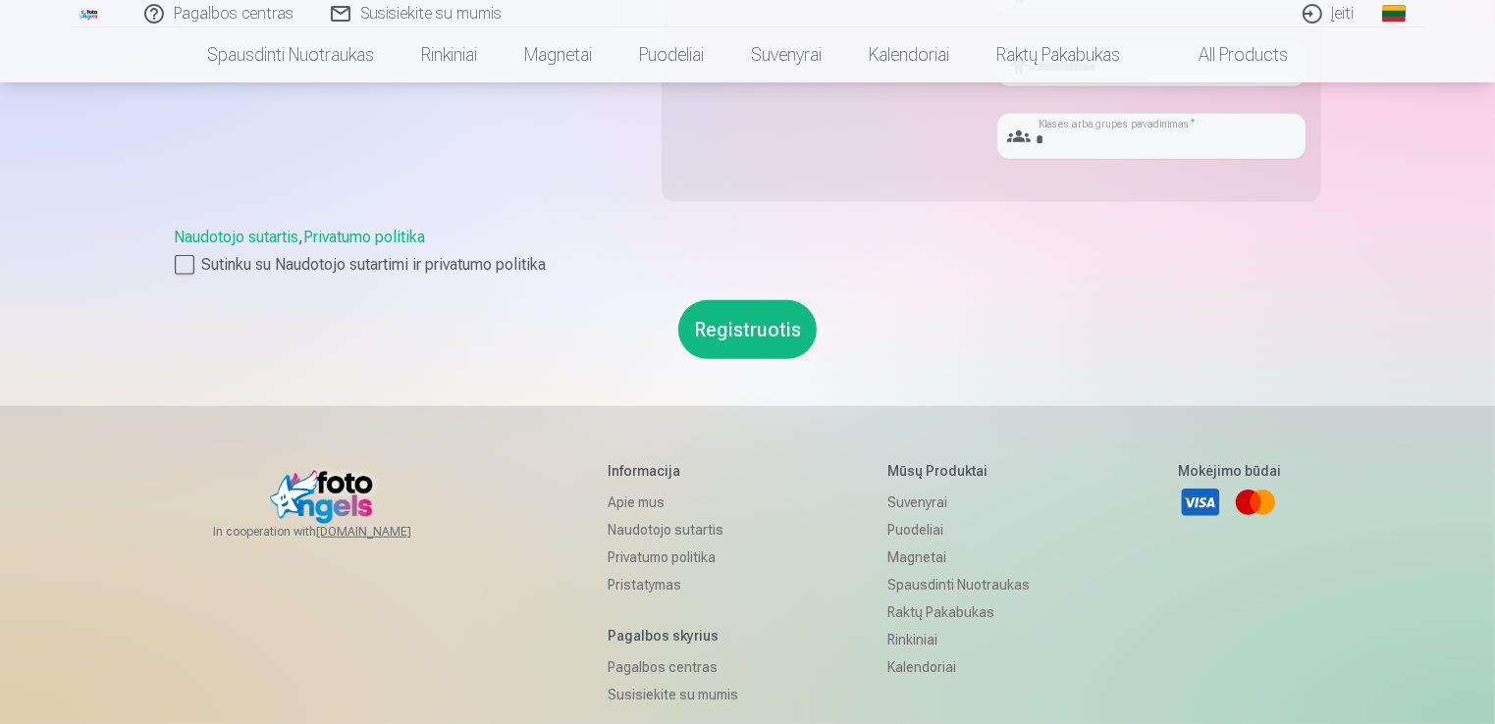  I want to click on h5: Mokėjimo būdai, so click(1230, 471).